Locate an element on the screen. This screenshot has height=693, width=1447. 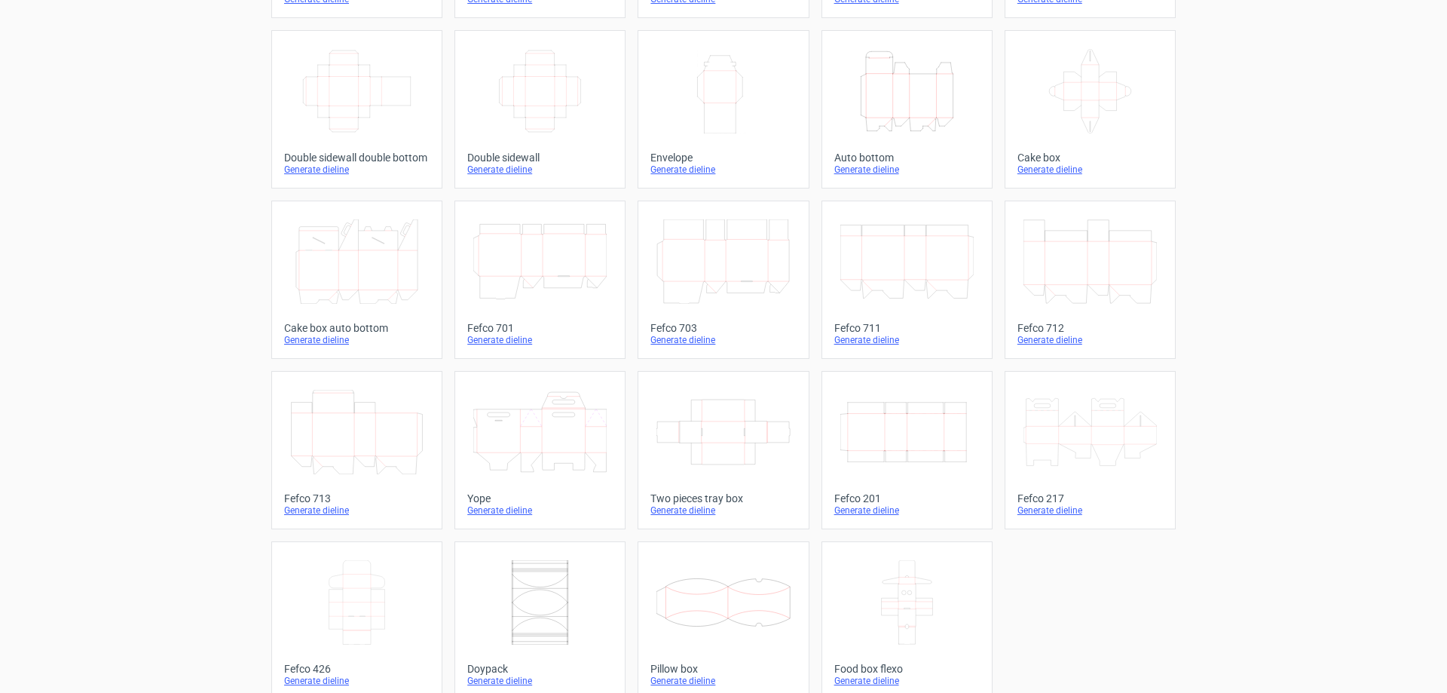
div: Cake box auto bottom is located at coordinates (356, 328).